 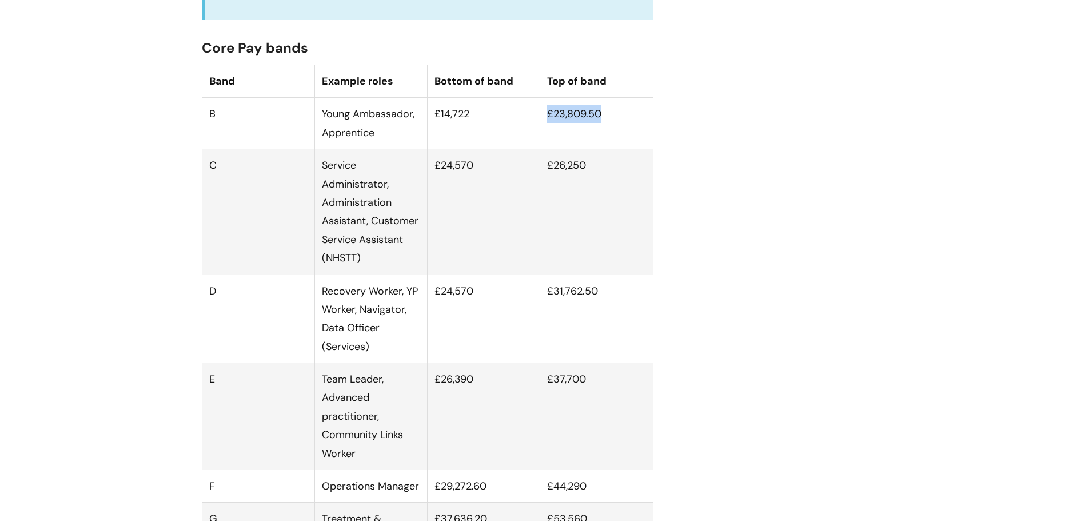 I want to click on th: Top of band, so click(x=596, y=81).